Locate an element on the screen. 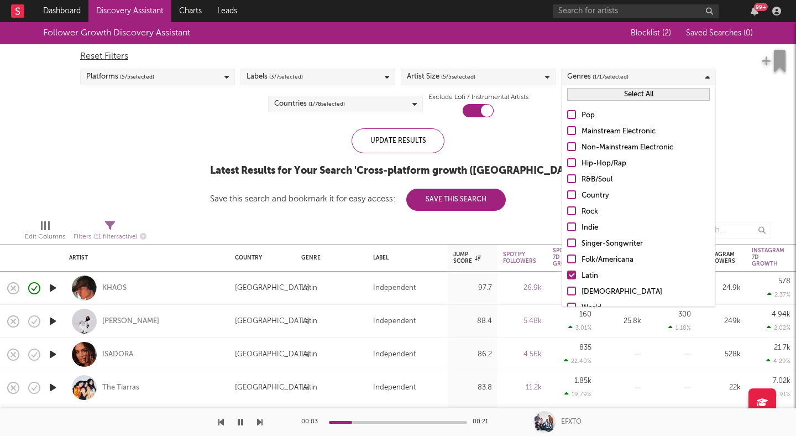 This screenshot has height=436, width=796. div: Filters(11 filters active) is located at coordinates (110, 232).